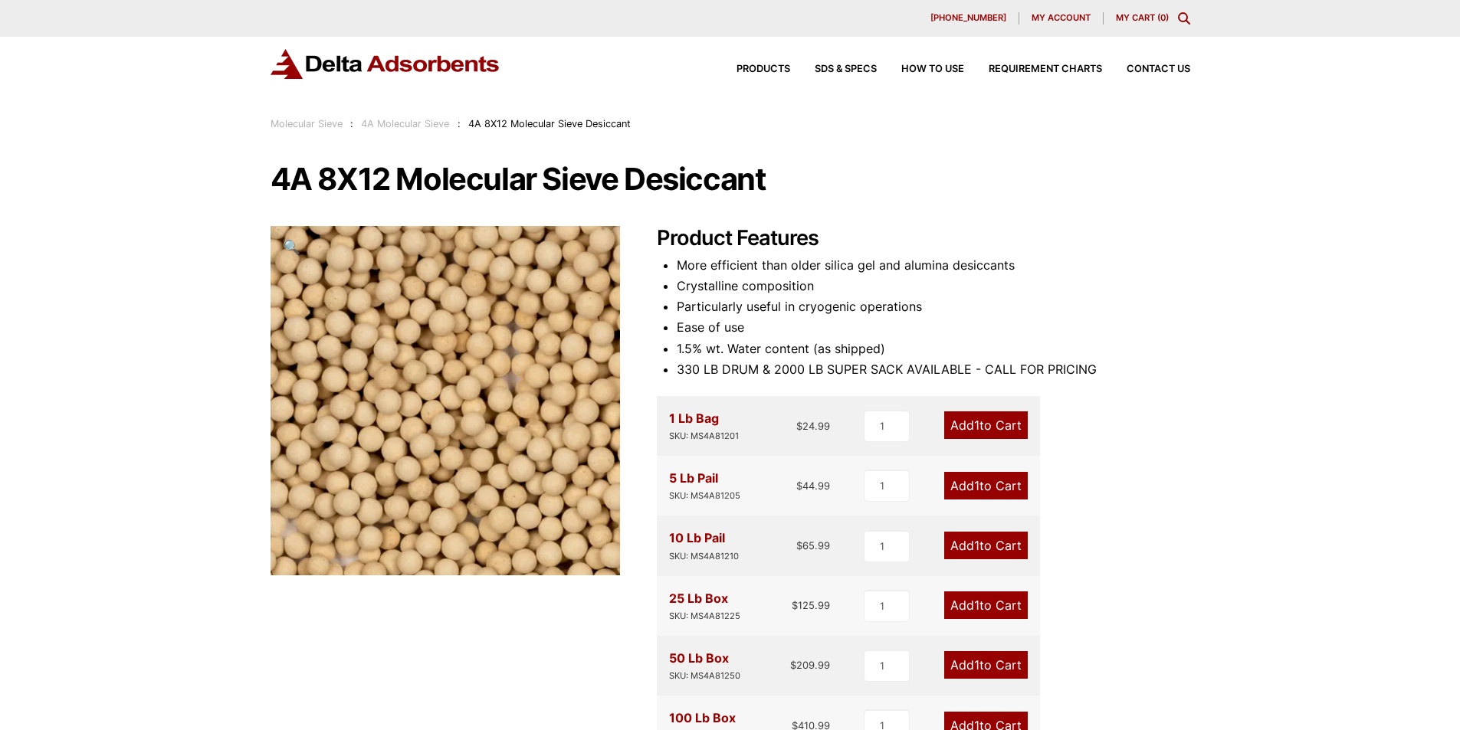 Image resolution: width=1460 pixels, height=730 pixels. What do you see at coordinates (1142, 18) in the screenshot?
I see `a: My Cart (0)` at bounding box center [1142, 18].